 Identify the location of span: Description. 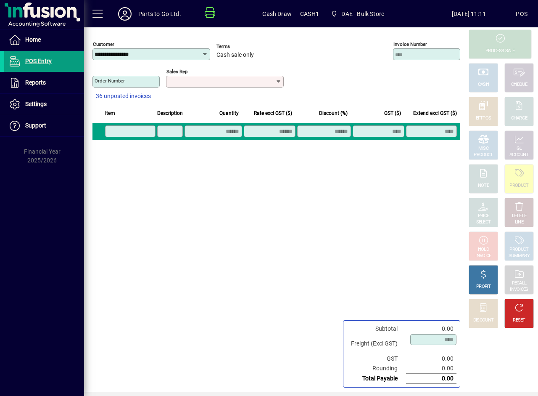
(170, 113).